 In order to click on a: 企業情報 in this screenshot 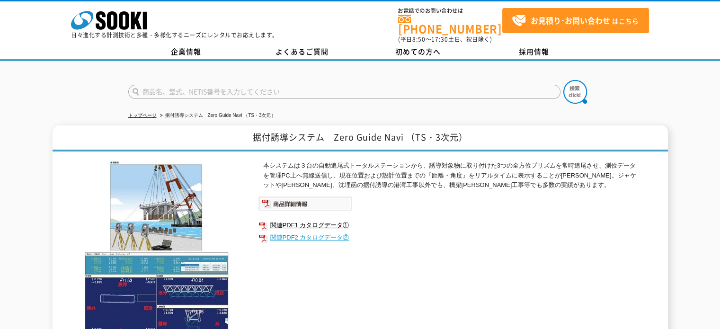, I will do `click(186, 52)`.